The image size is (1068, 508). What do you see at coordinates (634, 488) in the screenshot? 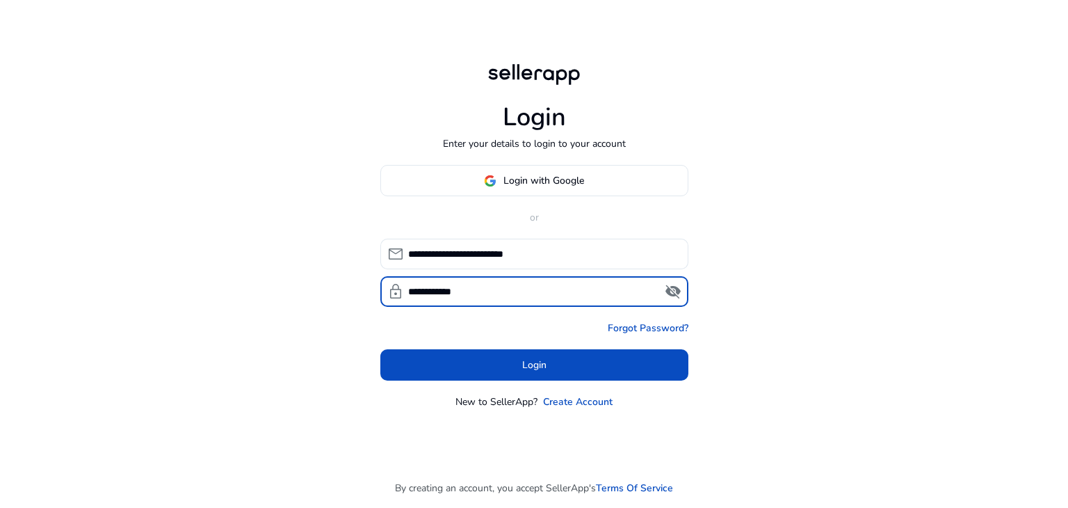
I see `a: Terms Of Service` at bounding box center [634, 488].